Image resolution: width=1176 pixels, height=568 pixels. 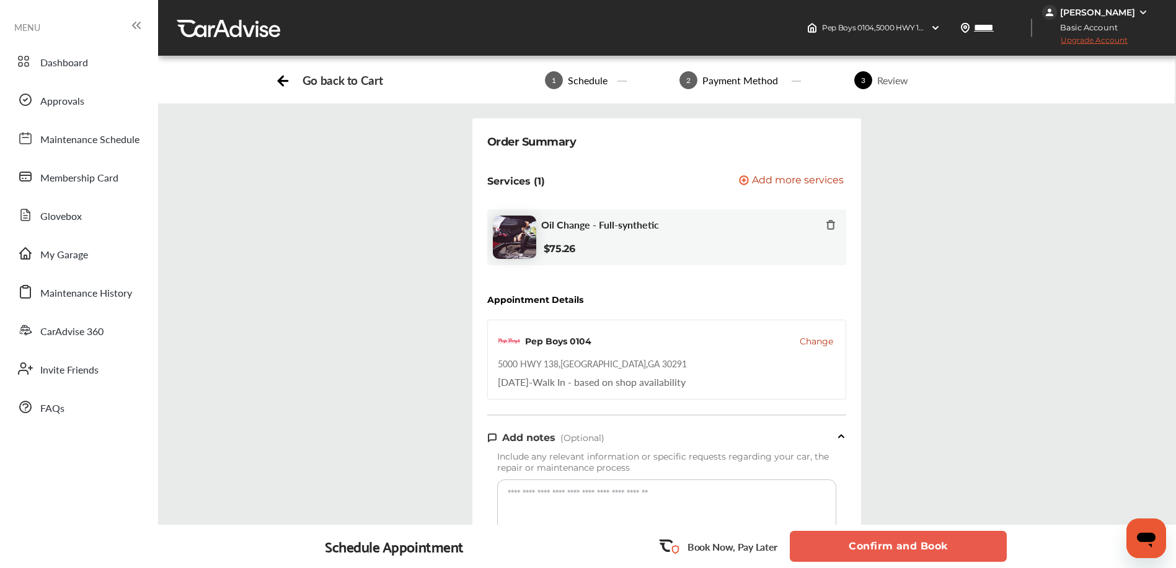 What do you see at coordinates (591, 382) in the screenshot?
I see `div: Walk In - based on shop availability` at bounding box center [591, 382].